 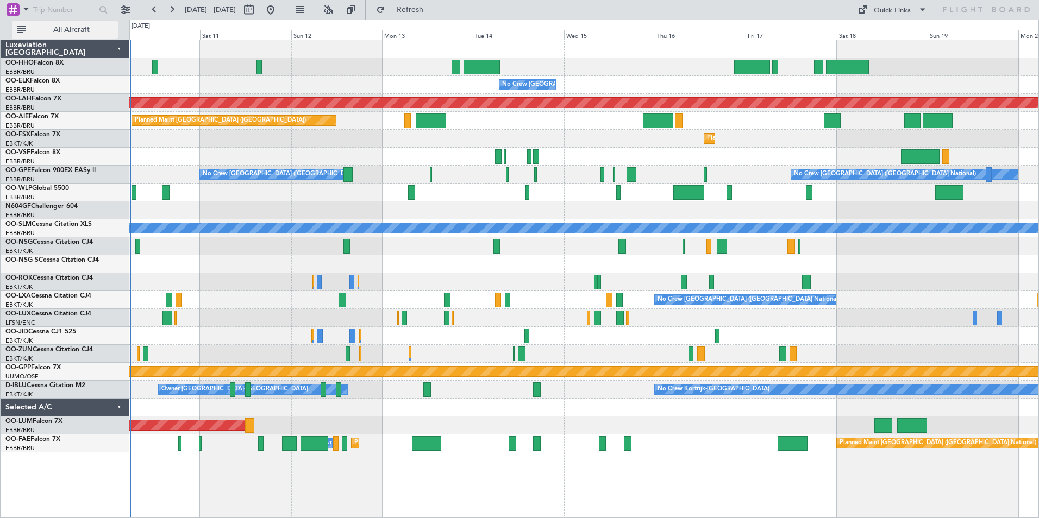 I want to click on button: Refresh, so click(x=404, y=10).